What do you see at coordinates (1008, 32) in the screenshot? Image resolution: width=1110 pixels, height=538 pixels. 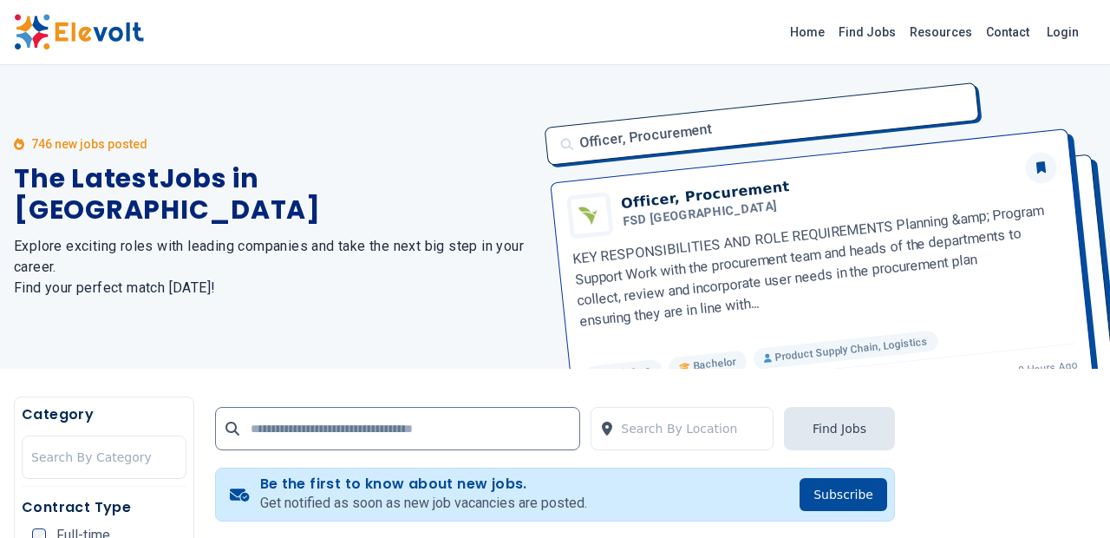 I see `a: Contact` at bounding box center [1008, 32].